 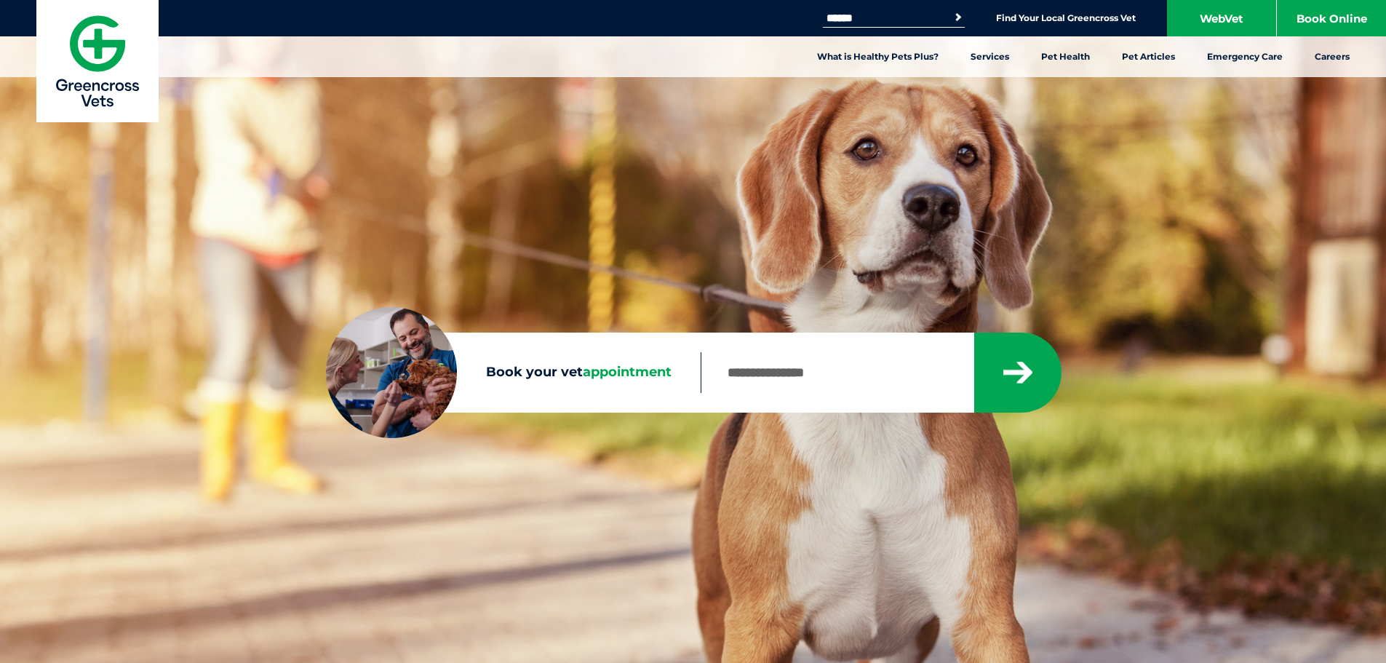 I want to click on a: What is Healthy Pets Plus?, so click(x=877, y=57).